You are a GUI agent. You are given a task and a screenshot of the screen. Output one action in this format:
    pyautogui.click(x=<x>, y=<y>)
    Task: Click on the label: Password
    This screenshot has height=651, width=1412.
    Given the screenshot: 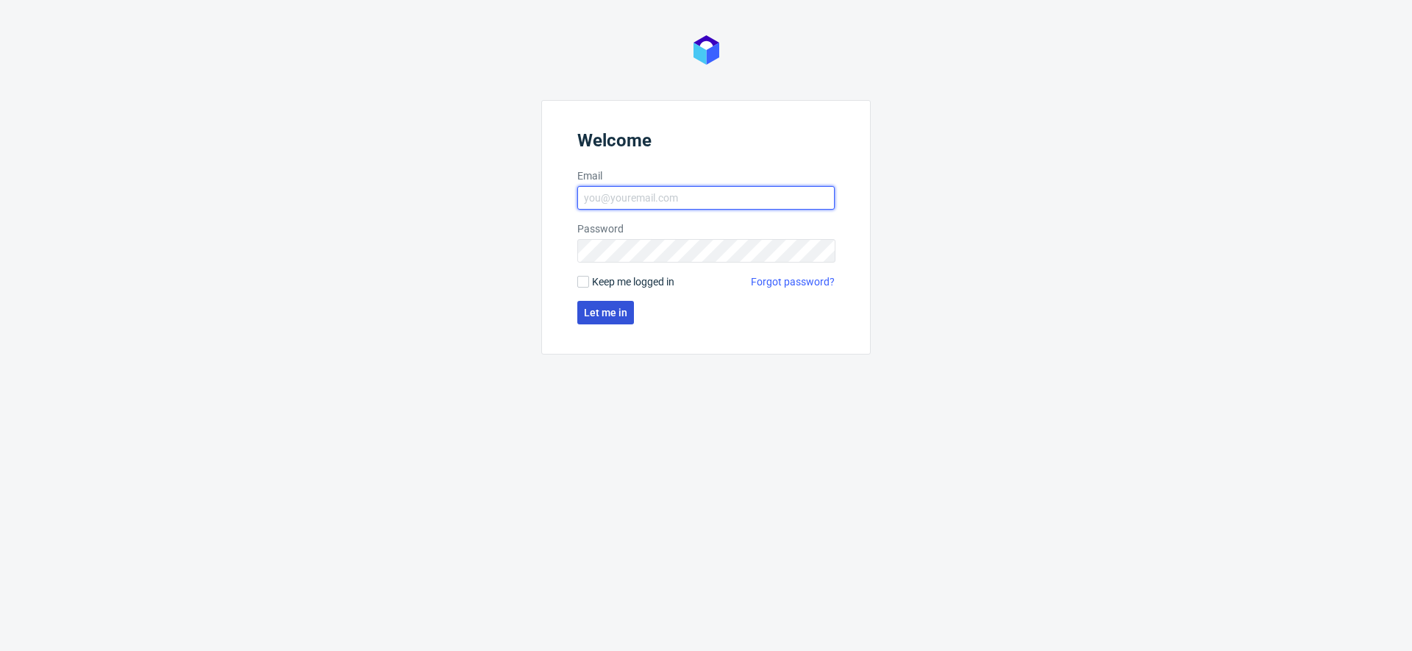 What is the action you would take?
    pyautogui.click(x=706, y=229)
    